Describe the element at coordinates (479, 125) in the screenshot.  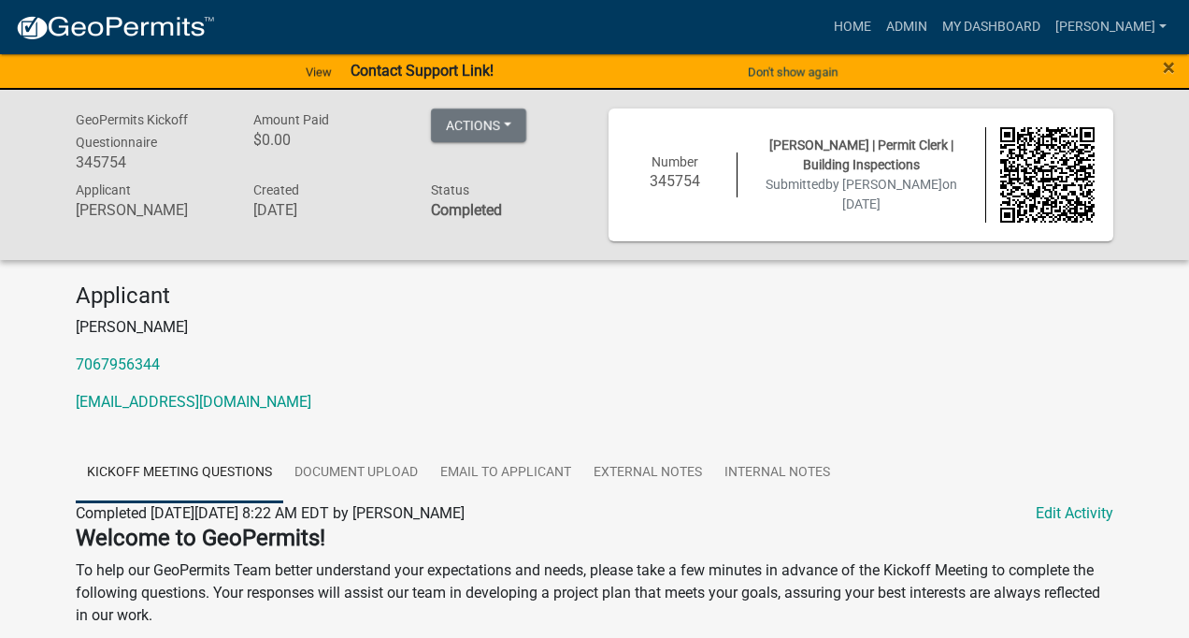
I see `button: Actions` at that location.